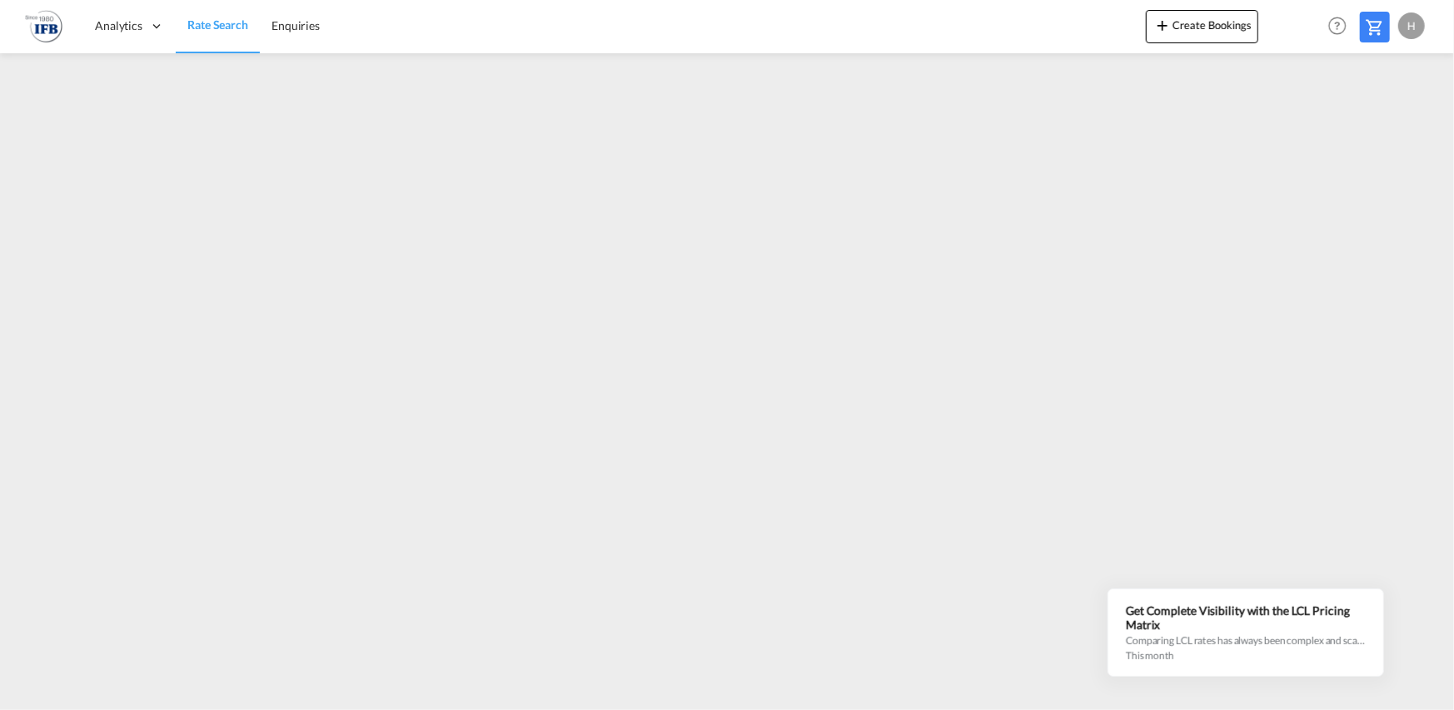 This screenshot has width=1454, height=710. Describe the element at coordinates (1338, 26) in the screenshot. I see `span: Help` at that location.